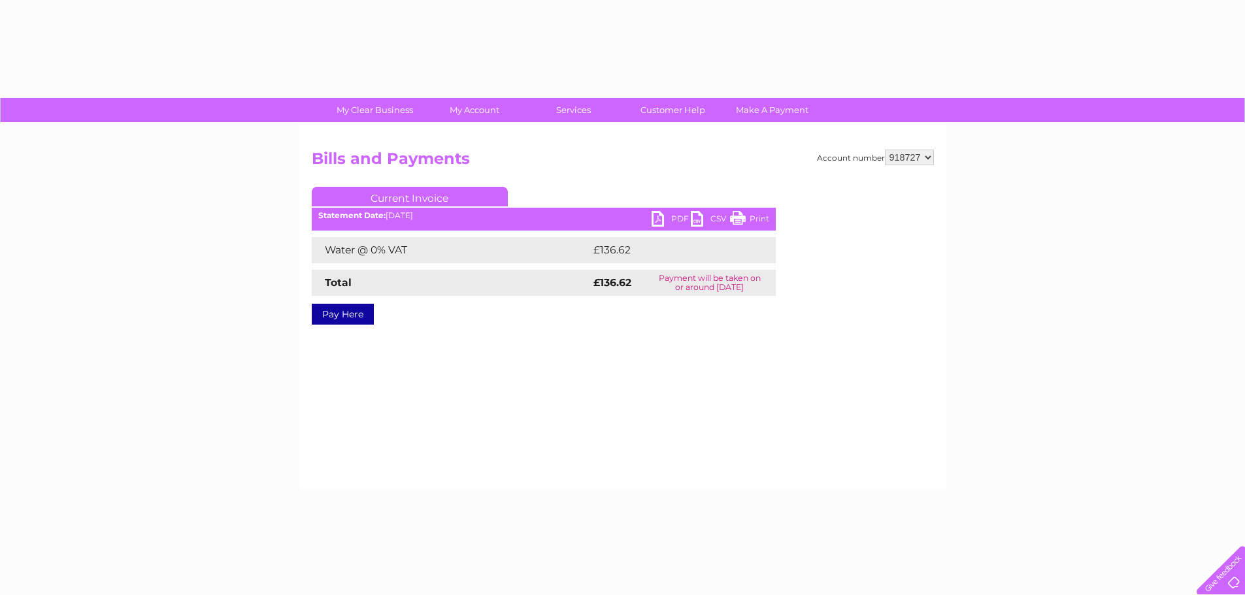 This screenshot has height=595, width=1245. Describe the element at coordinates (352, 215) in the screenshot. I see `b: Statement Date:` at that location.